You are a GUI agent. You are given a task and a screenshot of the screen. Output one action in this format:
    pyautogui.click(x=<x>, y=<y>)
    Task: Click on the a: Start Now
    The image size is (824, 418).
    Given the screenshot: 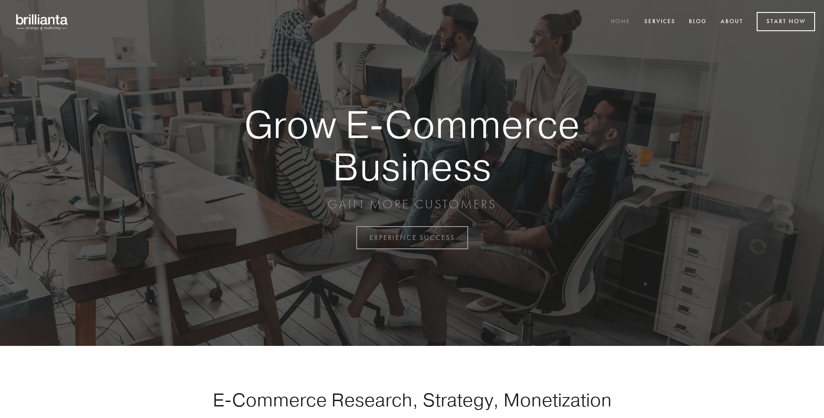 What is the action you would take?
    pyautogui.click(x=785, y=21)
    